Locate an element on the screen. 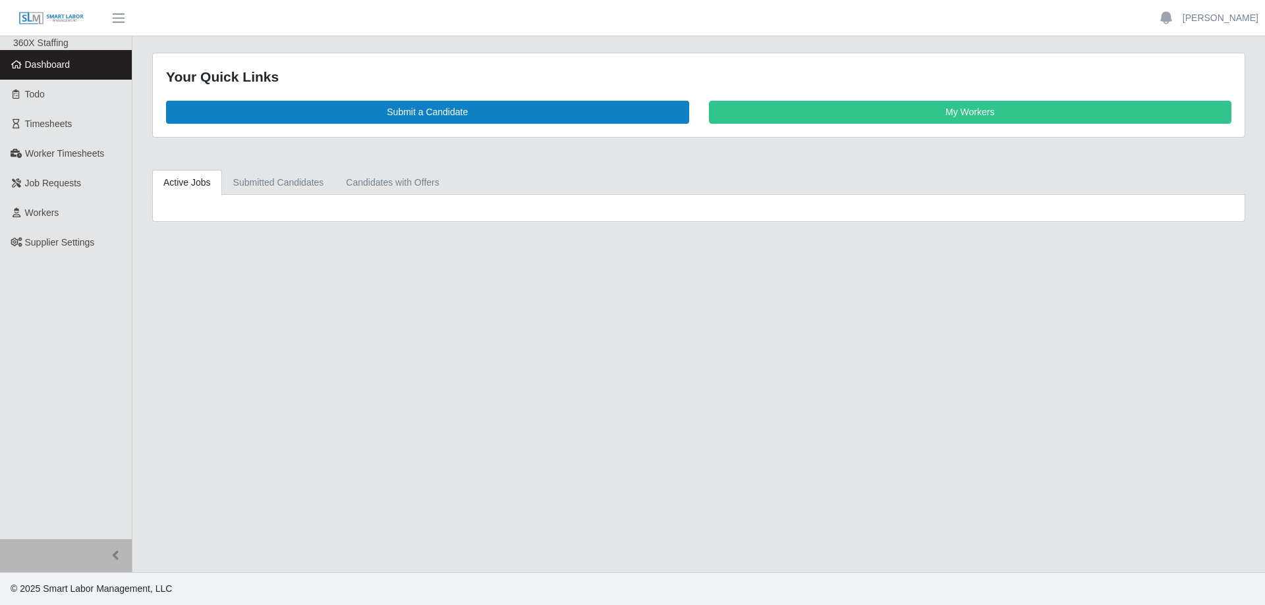 This screenshot has height=605, width=1265. span: Job Requests is located at coordinates (53, 183).